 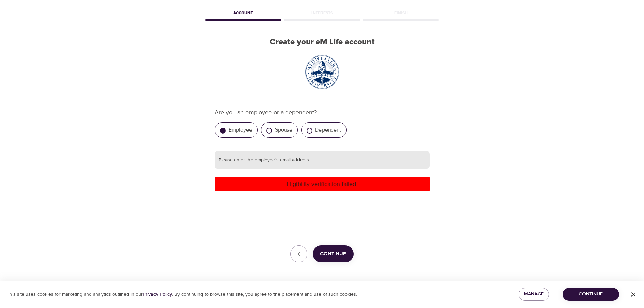 What do you see at coordinates (240, 130) in the screenshot?
I see `label: Employee` at bounding box center [240, 130].